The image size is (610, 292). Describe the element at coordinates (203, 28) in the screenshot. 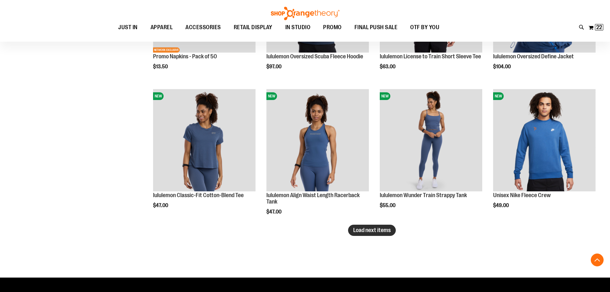

I see `a: ACCESSORIES` at that location.